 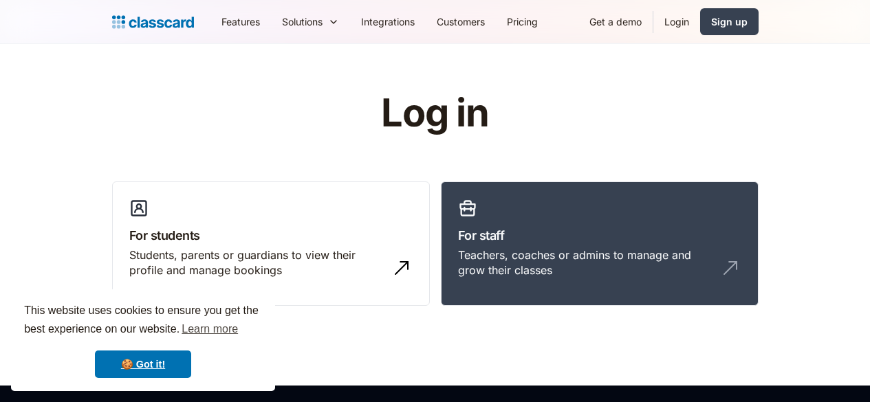 I want to click on a: Sign up, so click(x=729, y=21).